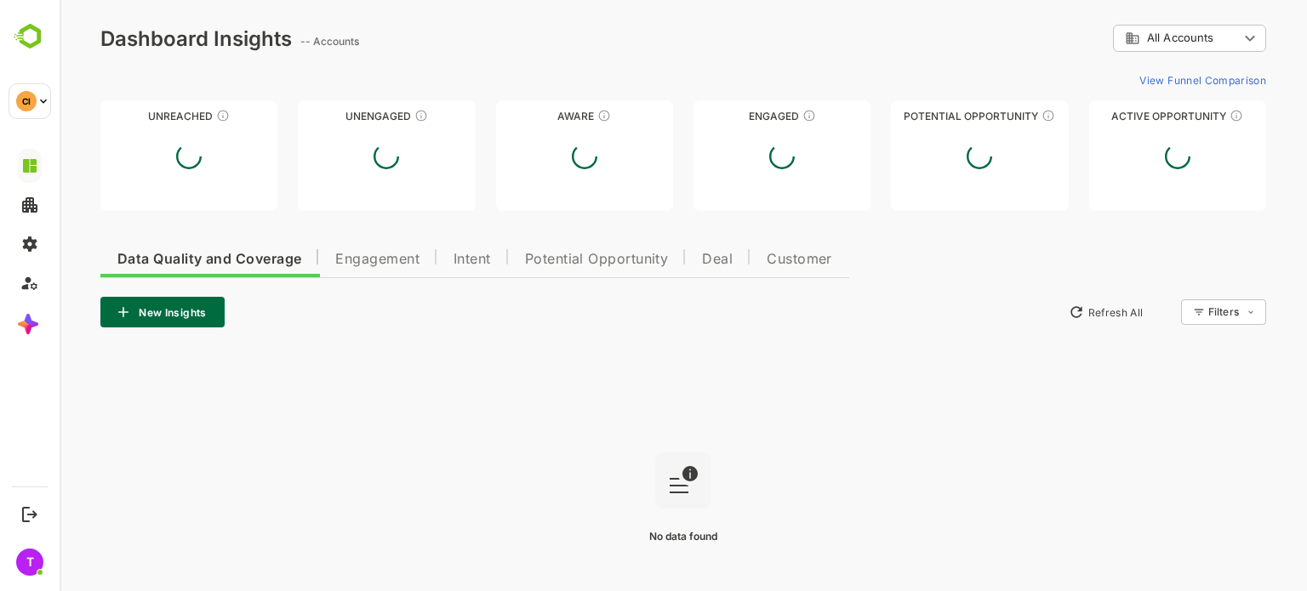  What do you see at coordinates (1140, 80) in the screenshot?
I see `button: View Funnel Comparison` at bounding box center [1140, 80].